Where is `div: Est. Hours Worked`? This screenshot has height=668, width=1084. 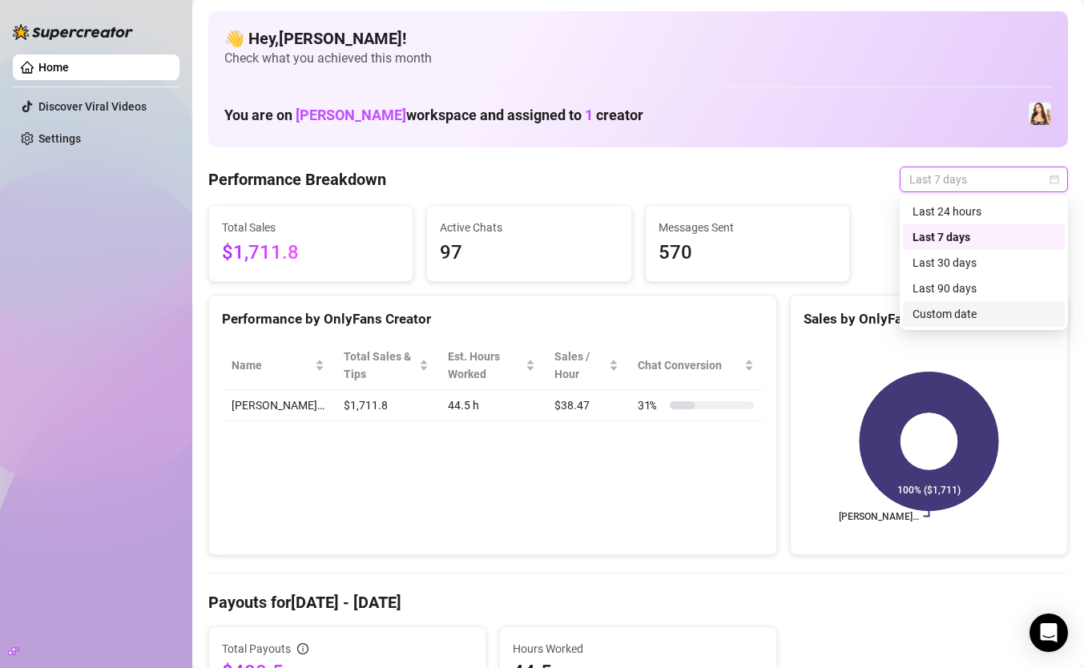 div: Est. Hours Worked is located at coordinates (485, 365).